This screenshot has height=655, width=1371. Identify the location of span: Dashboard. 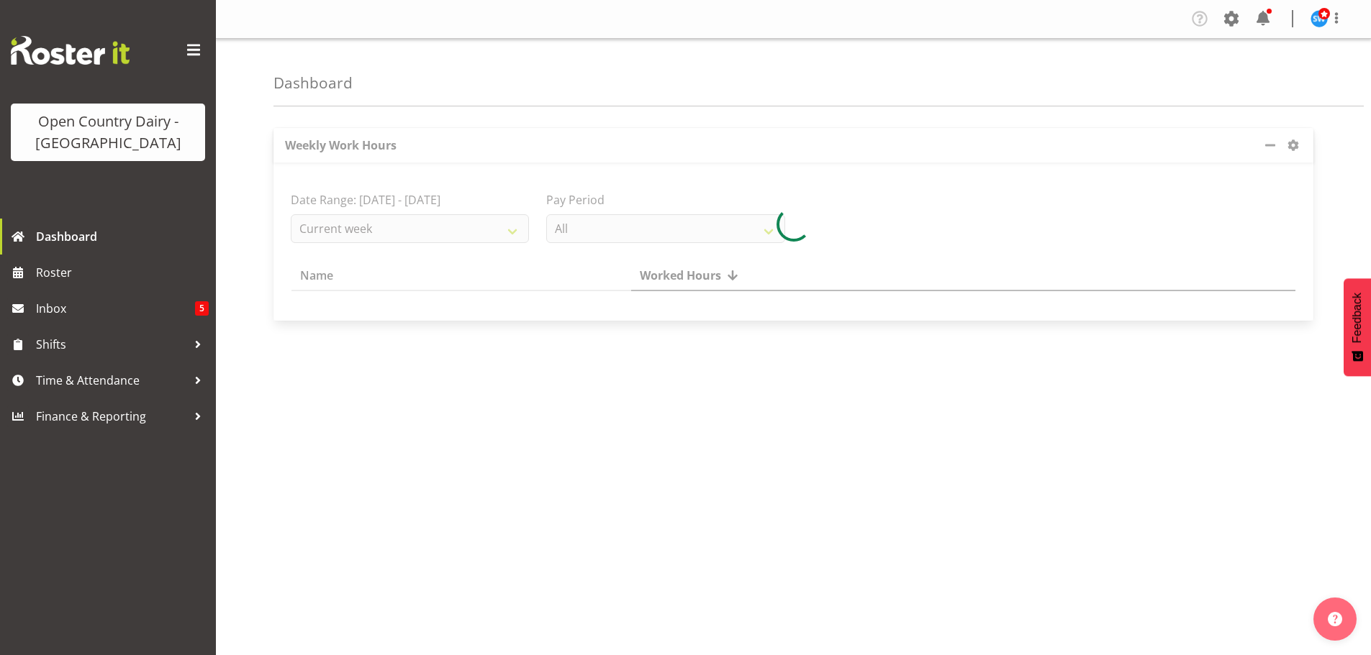
(122, 237).